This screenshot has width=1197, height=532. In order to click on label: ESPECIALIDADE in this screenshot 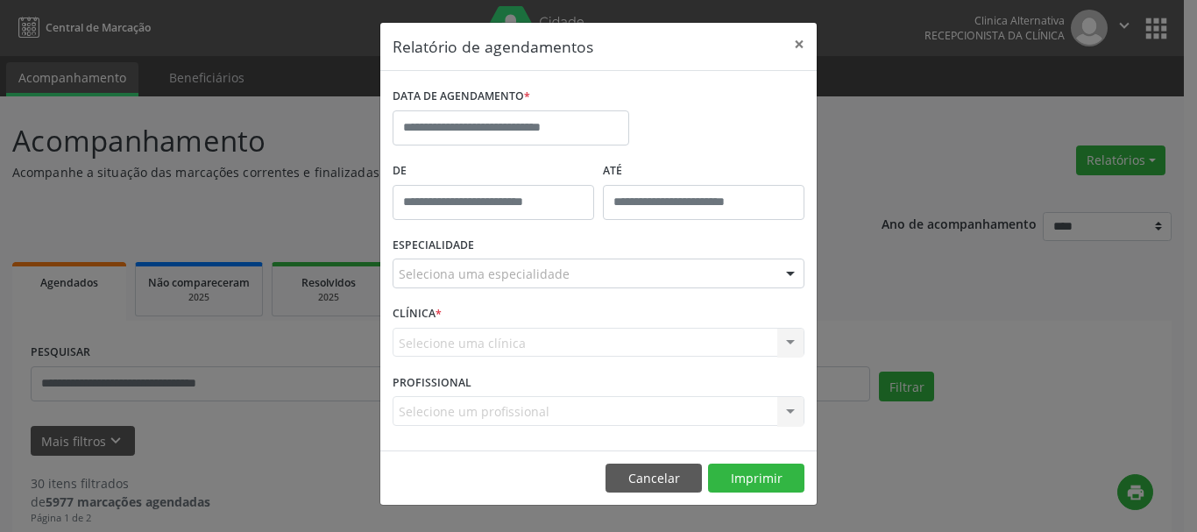, I will do `click(433, 245)`.